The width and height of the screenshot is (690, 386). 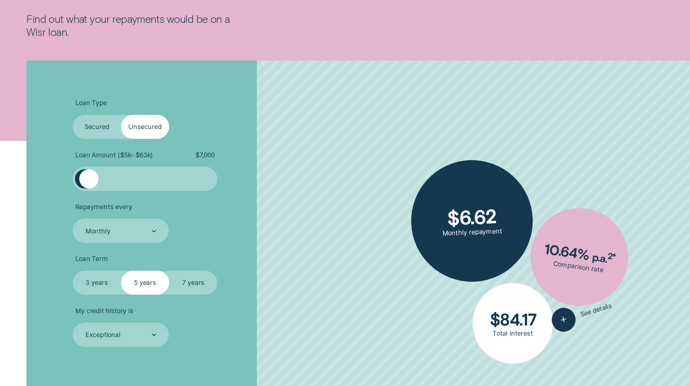 What do you see at coordinates (596, 310) in the screenshot?
I see `span: See details` at bounding box center [596, 310].